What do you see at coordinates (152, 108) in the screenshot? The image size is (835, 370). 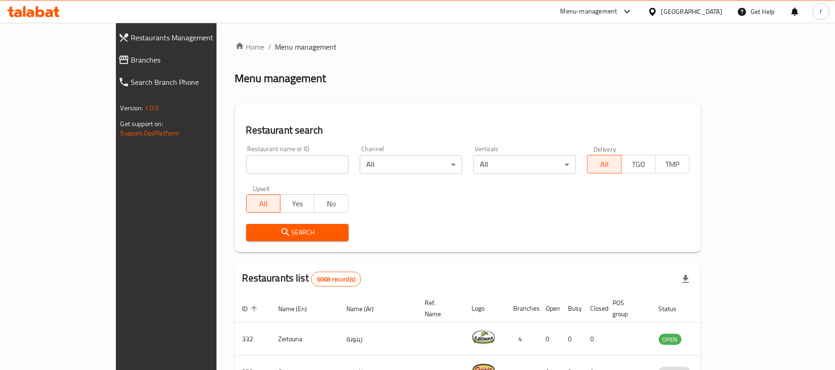 I see `span: 1.0.0` at bounding box center [152, 108].